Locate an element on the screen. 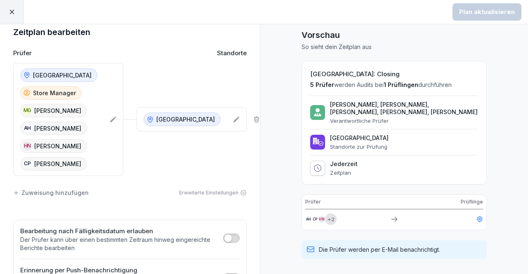  p: Jederzeit is located at coordinates (344, 164).